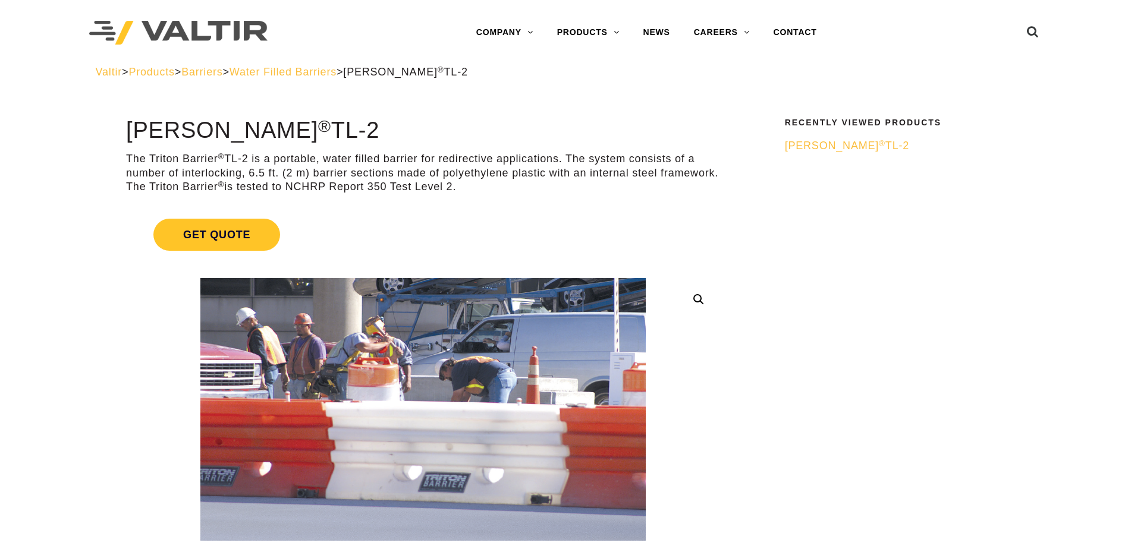 This screenshot has width=1128, height=549. I want to click on a: Barriers, so click(201, 72).